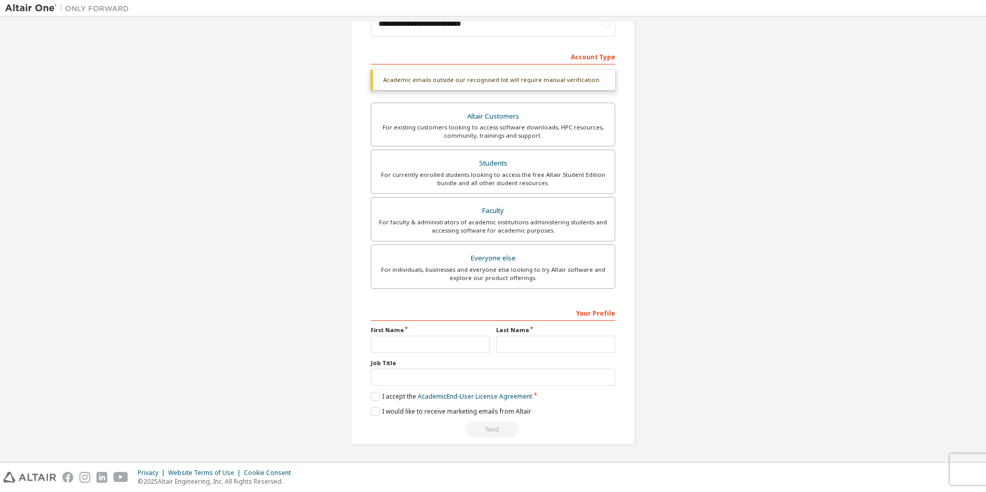 This screenshot has width=986, height=492. I want to click on div: Cookie Consent, so click(270, 473).